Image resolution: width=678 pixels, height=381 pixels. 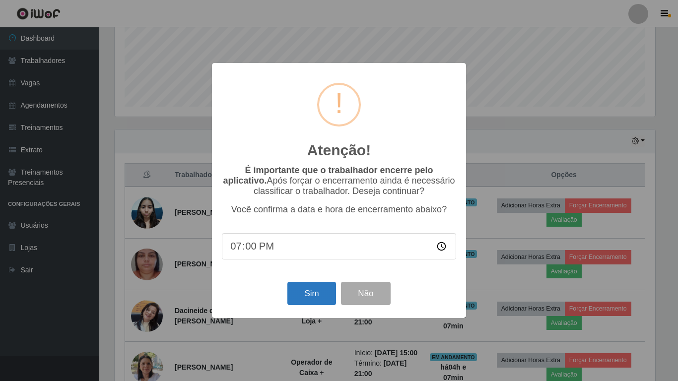 What do you see at coordinates (311, 293) in the screenshot?
I see `button: Sim` at bounding box center [311, 293].